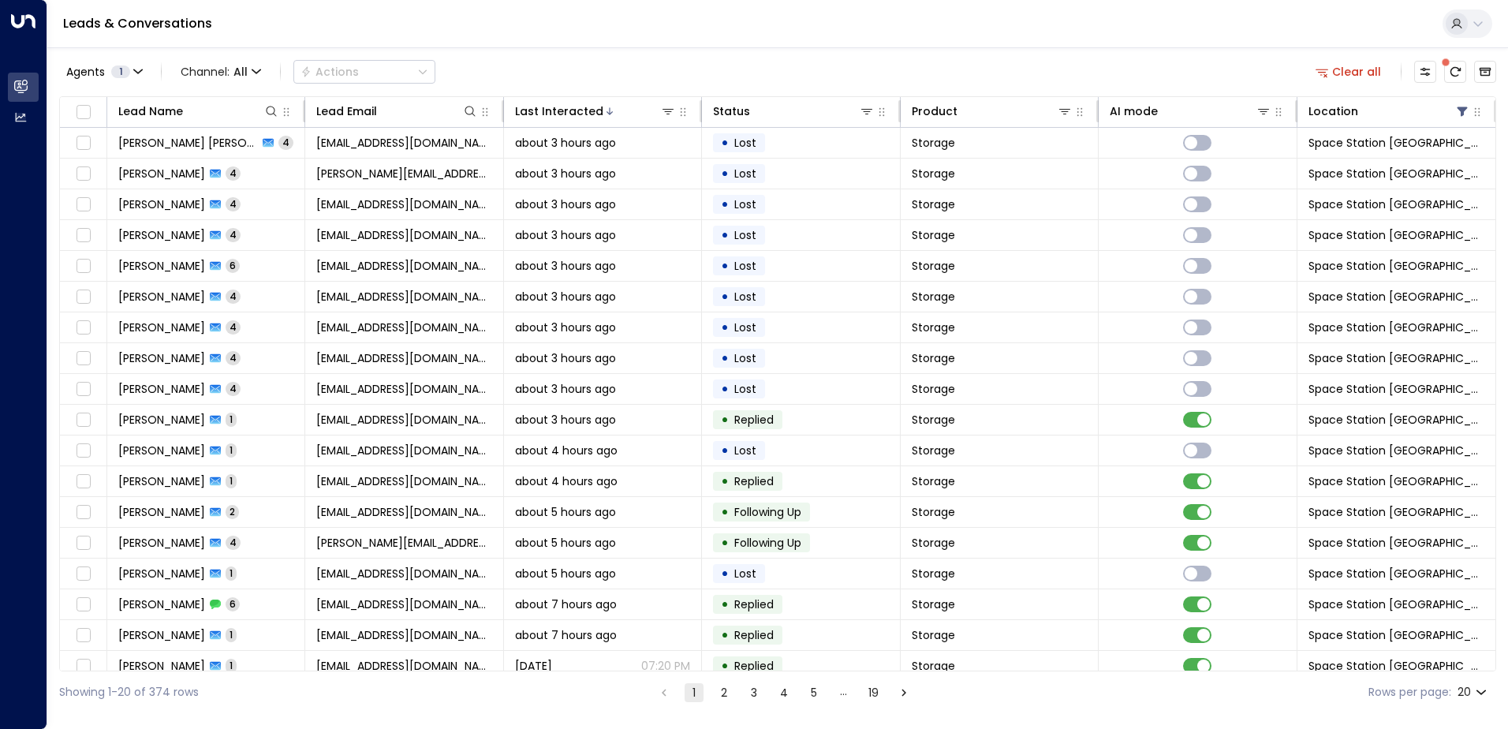  I want to click on span: Following Up, so click(767, 543).